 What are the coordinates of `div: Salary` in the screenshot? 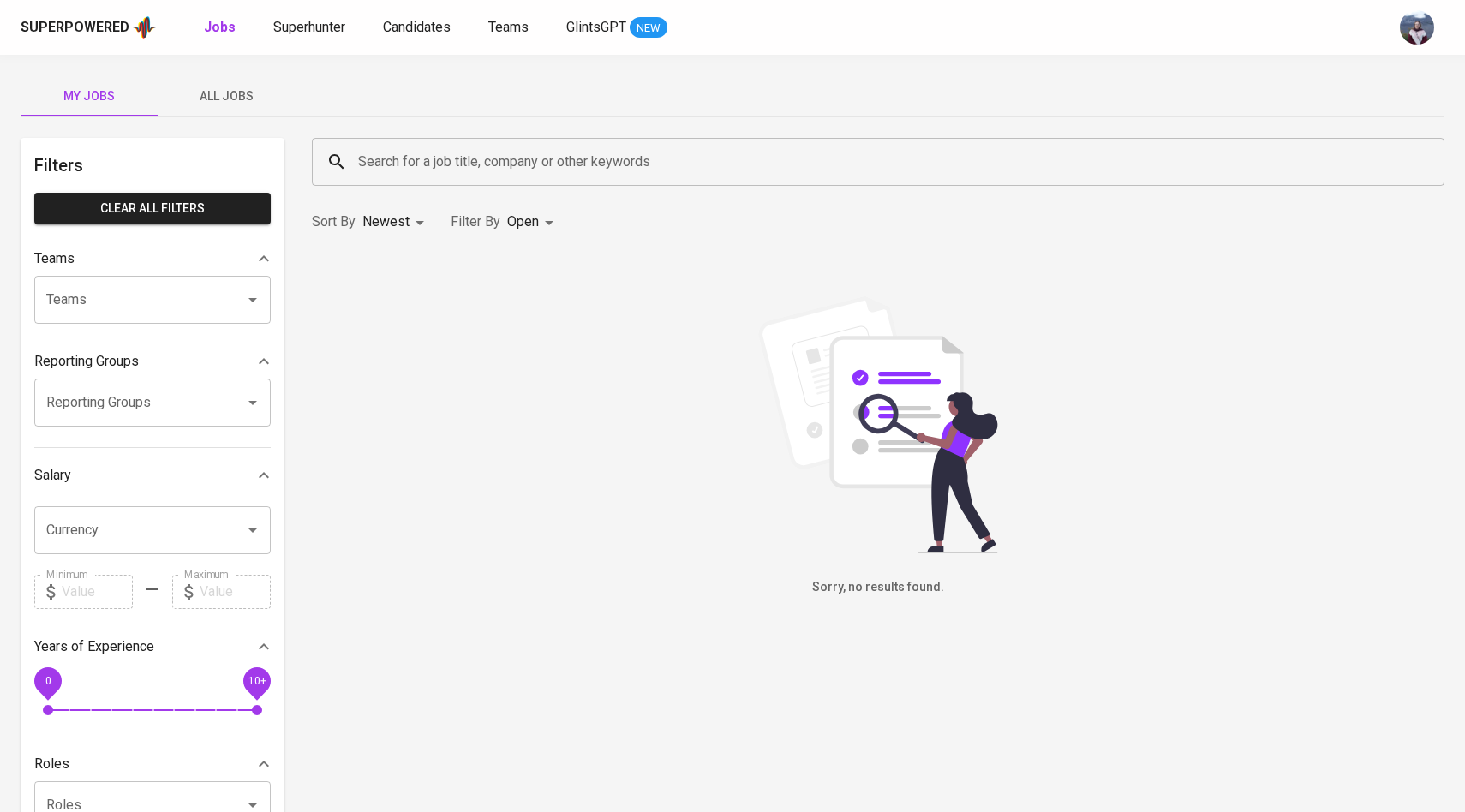 It's located at (152, 475).